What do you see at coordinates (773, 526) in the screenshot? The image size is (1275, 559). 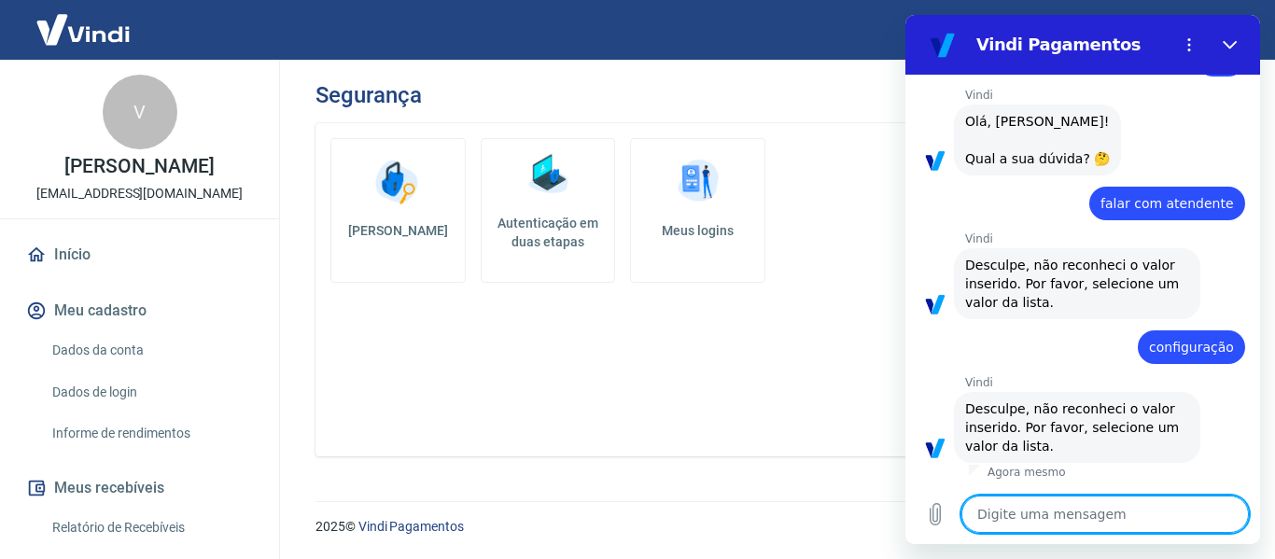 I see `p: 2025 ©` at bounding box center [773, 526].